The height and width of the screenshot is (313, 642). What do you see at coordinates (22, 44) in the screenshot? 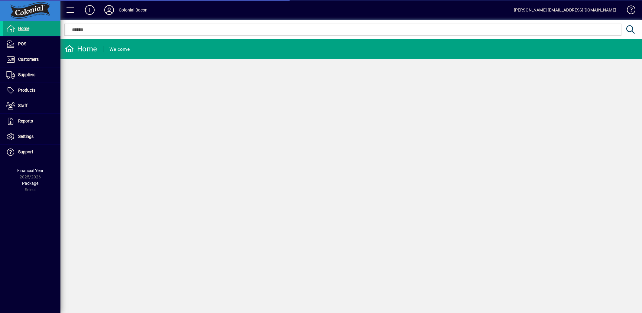
I see `span: POS` at bounding box center [22, 44].